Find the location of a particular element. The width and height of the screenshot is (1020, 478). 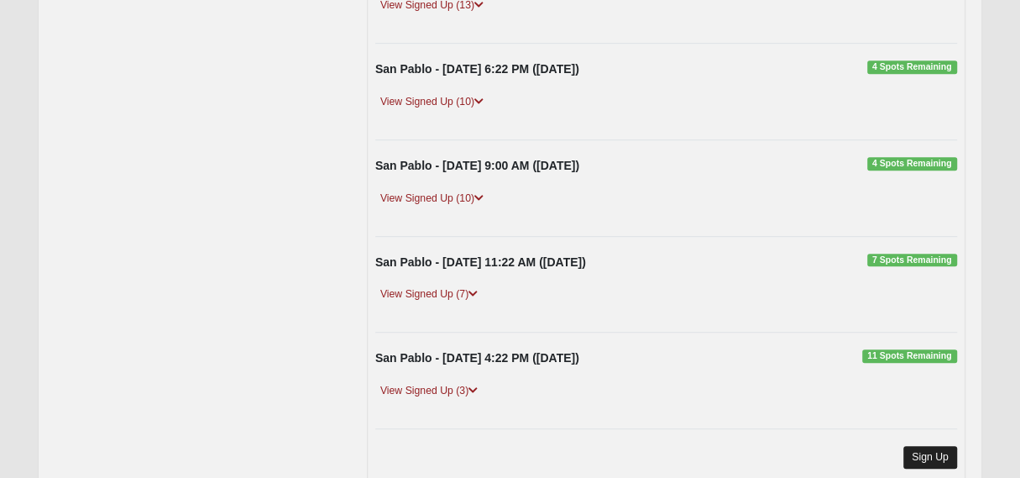

span: 7 Spots Remaining is located at coordinates (911, 260).